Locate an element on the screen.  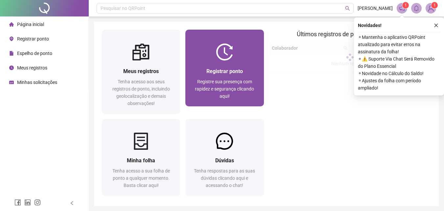
span: bell is located at coordinates (416, 8).